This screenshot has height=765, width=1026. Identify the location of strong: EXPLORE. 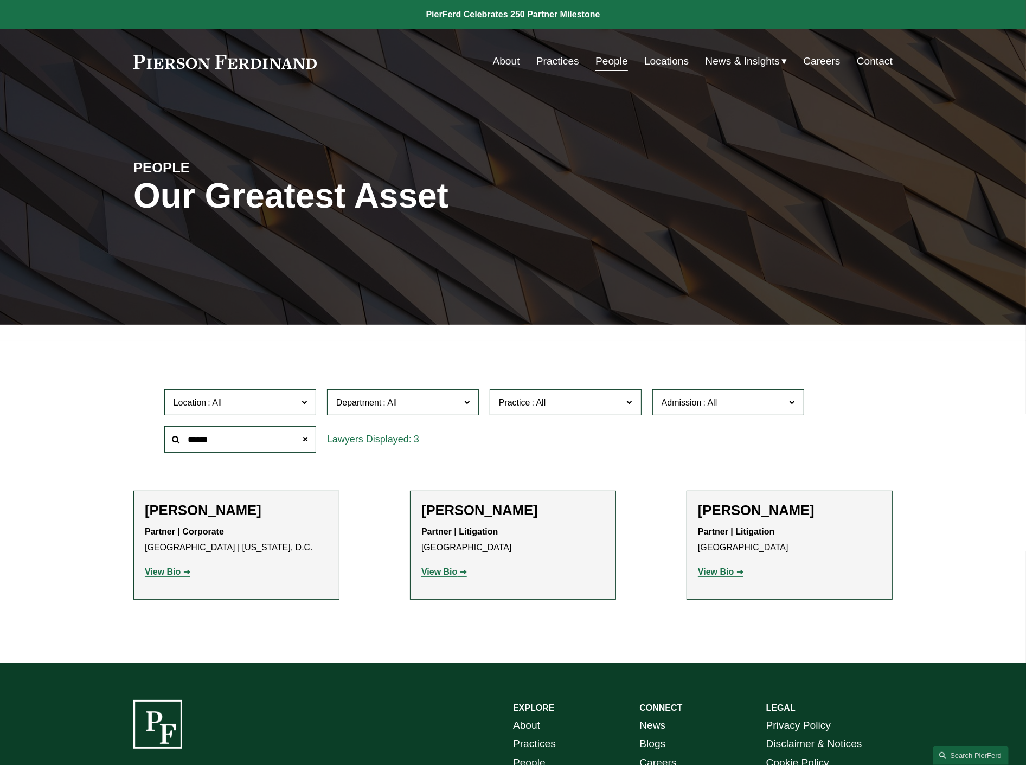
(534, 708).